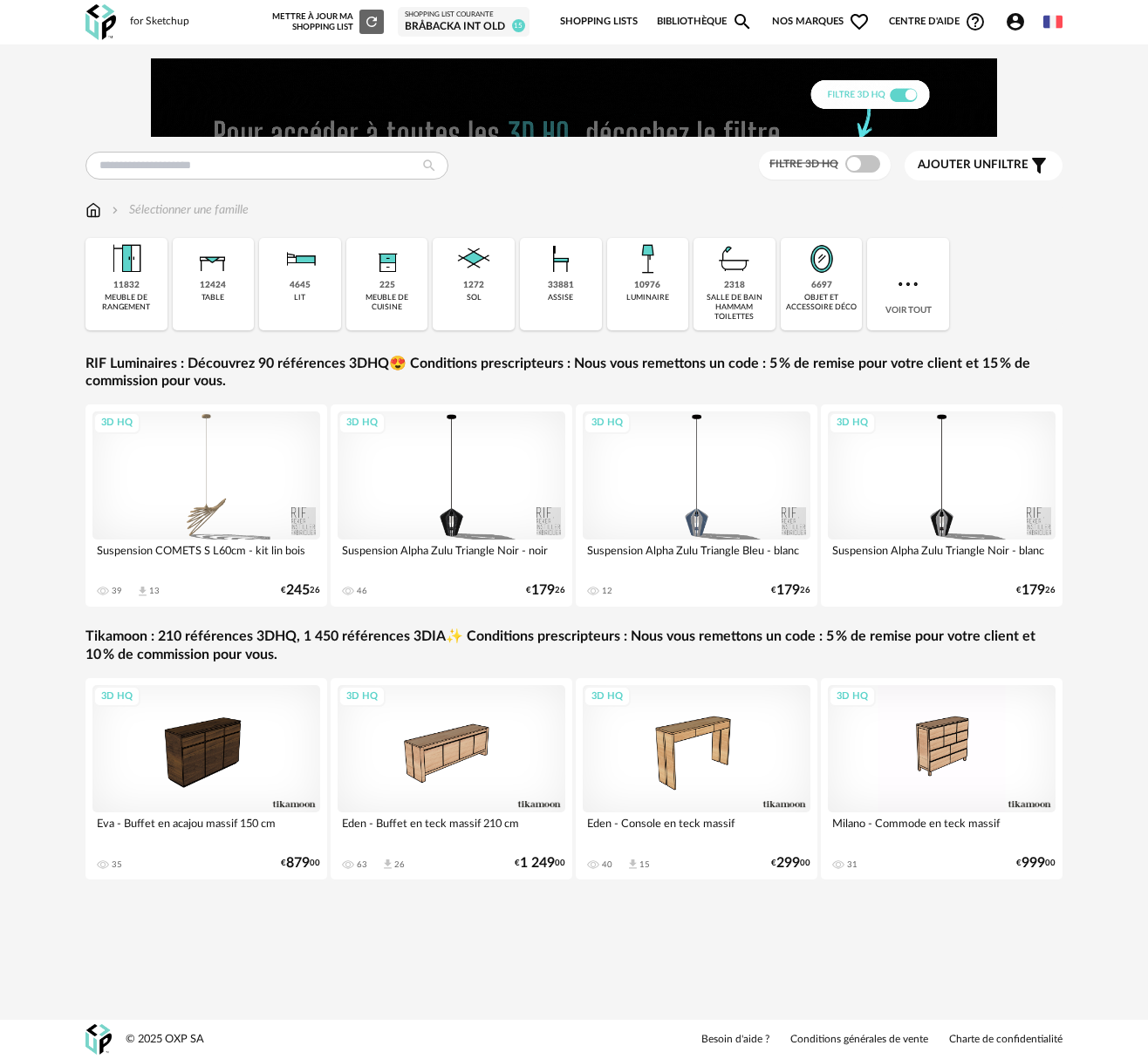  I want to click on a: 3D HQ Eden - Console en teck massif 40 Download icon 15 €29900, so click(696, 780).